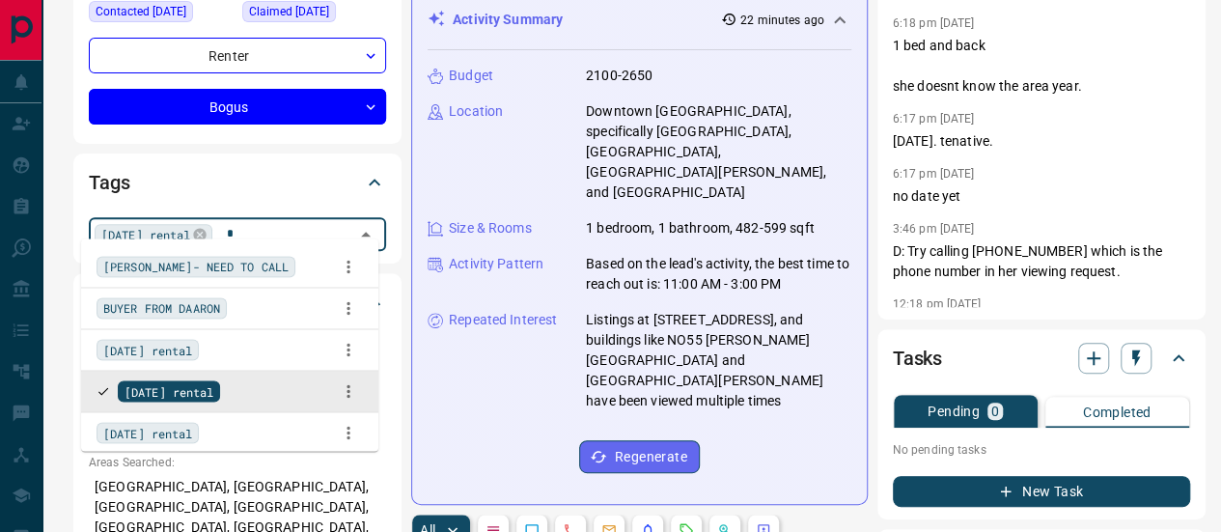 Image resolution: width=1221 pixels, height=532 pixels. I want to click on div: Renter, so click(237, 55).